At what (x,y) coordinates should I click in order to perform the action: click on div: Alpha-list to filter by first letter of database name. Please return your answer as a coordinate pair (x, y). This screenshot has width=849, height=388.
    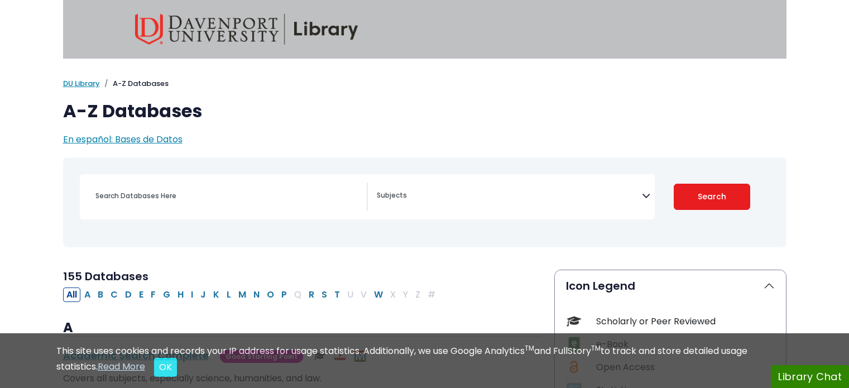
    Looking at the image, I should click on (251, 294).